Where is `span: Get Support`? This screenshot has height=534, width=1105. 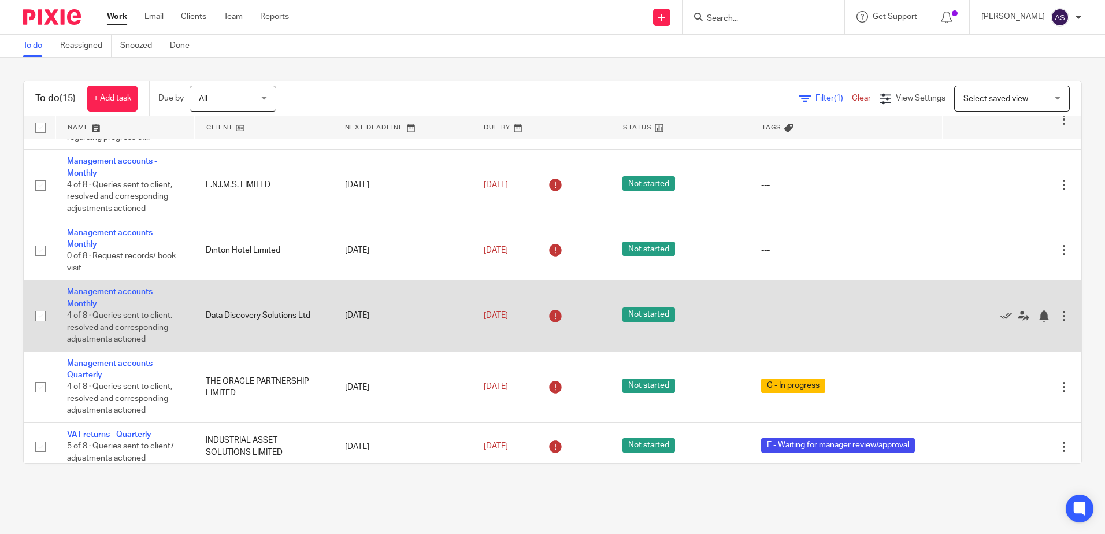
span: Get Support is located at coordinates (895, 17).